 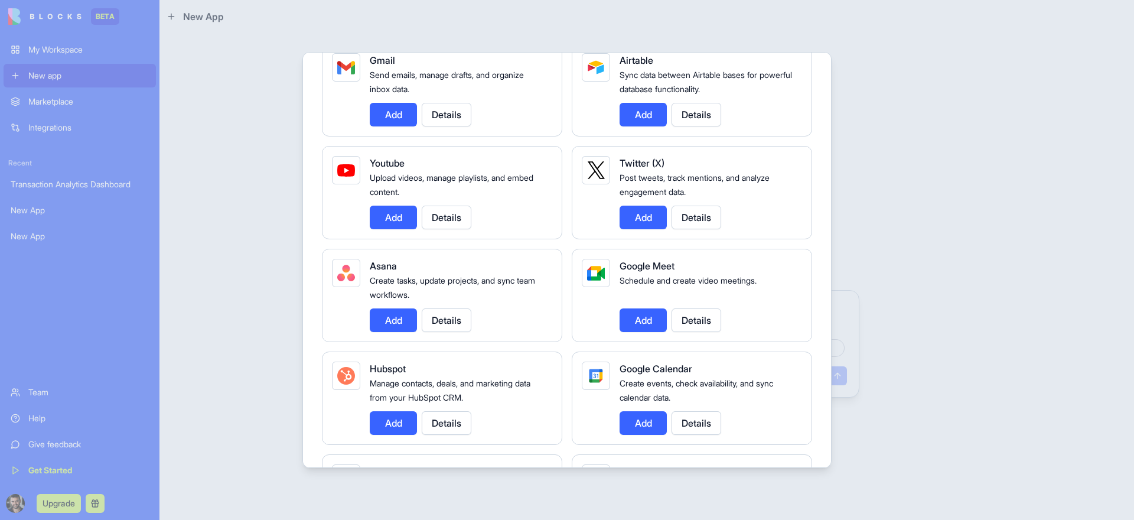 I want to click on span: Manage contacts, deals, and marketing data from your HubSpot CRM., so click(x=450, y=390).